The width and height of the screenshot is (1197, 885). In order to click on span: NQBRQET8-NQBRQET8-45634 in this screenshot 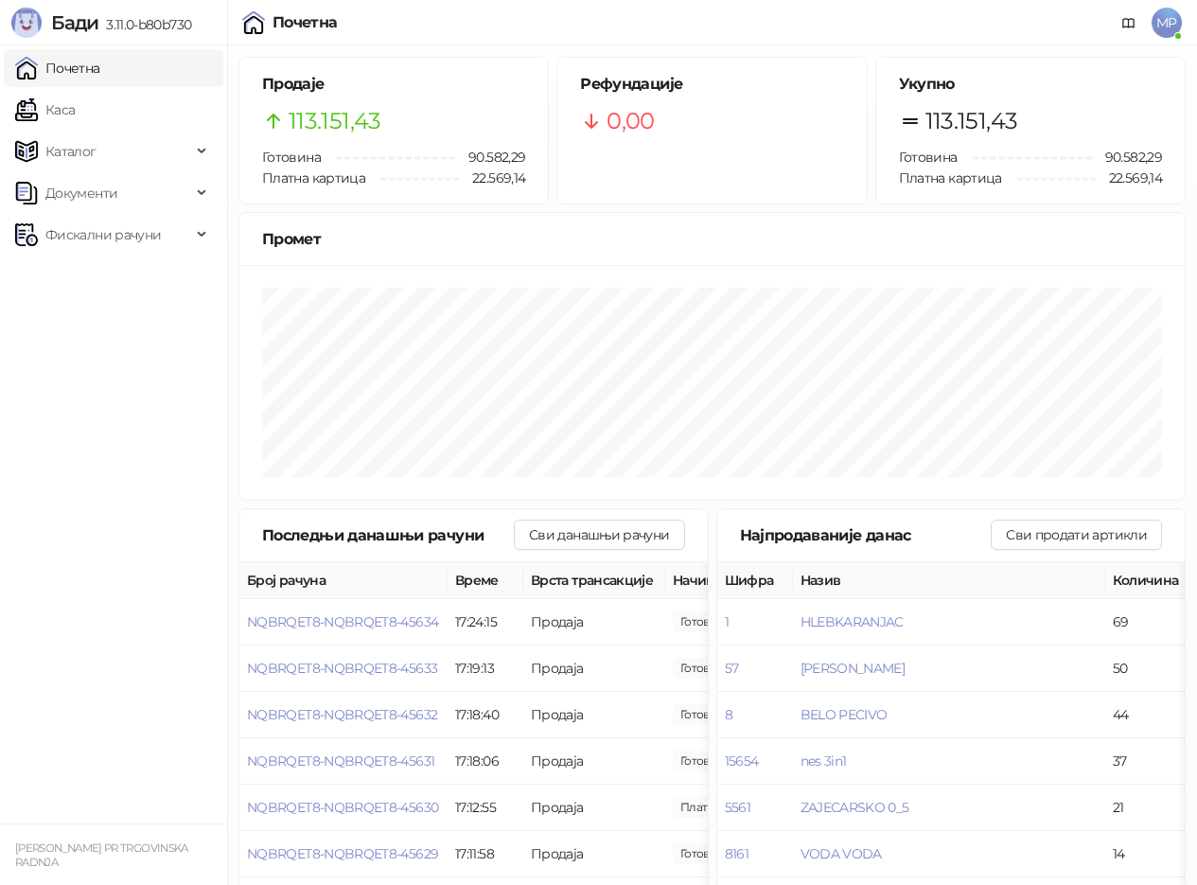, I will do `click(343, 622)`.